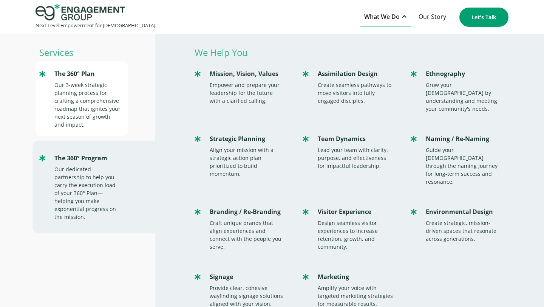 The height and width of the screenshot is (307, 544). What do you see at coordinates (248, 277) in the screenshot?
I see `div: Signage` at bounding box center [248, 277].